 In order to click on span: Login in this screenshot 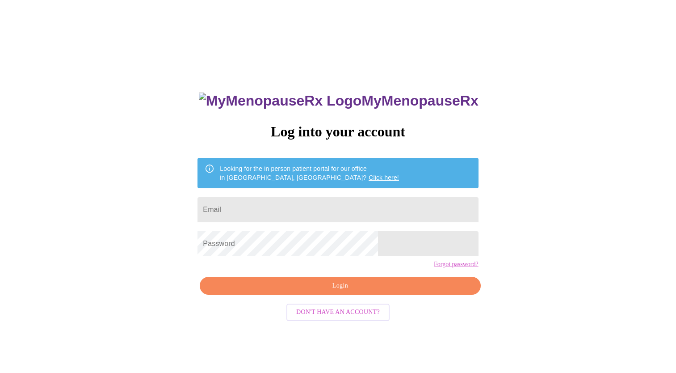, I will do `click(340, 286)`.